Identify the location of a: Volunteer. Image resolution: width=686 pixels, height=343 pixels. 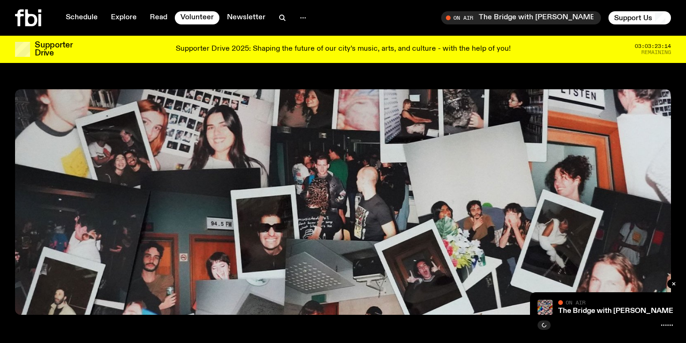
(197, 18).